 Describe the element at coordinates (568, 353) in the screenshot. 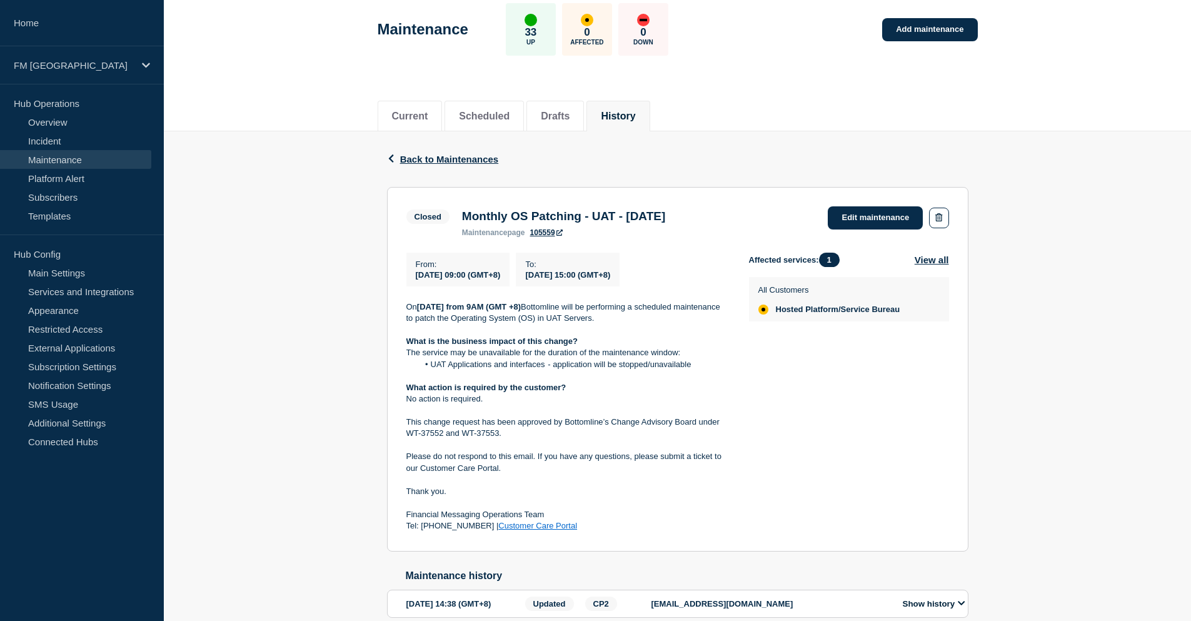

I see `p: The service may be unavailable for the duration of the maintenance window:` at that location.